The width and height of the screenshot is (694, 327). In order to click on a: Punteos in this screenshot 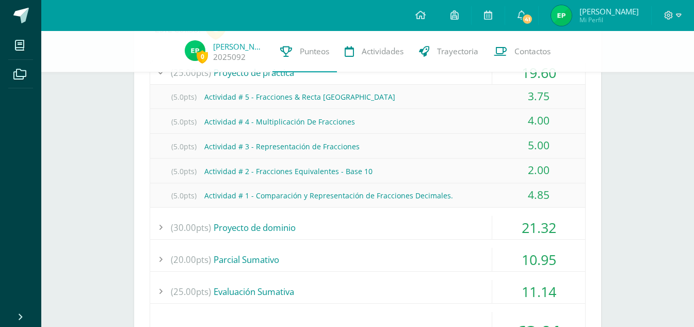, I will do `click(304, 52)`.